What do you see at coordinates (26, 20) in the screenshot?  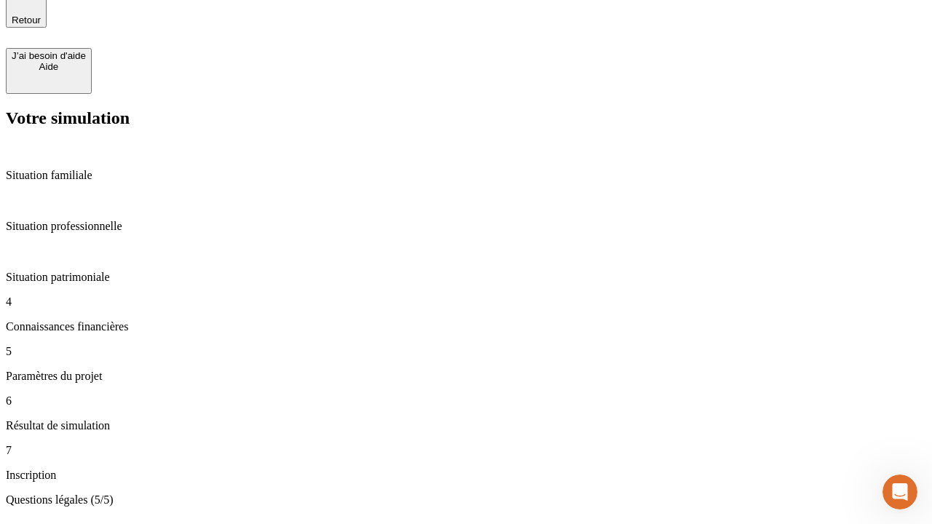 I see `span: Retour` at bounding box center [26, 20].